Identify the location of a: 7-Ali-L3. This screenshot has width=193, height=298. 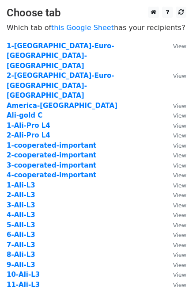
(21, 245).